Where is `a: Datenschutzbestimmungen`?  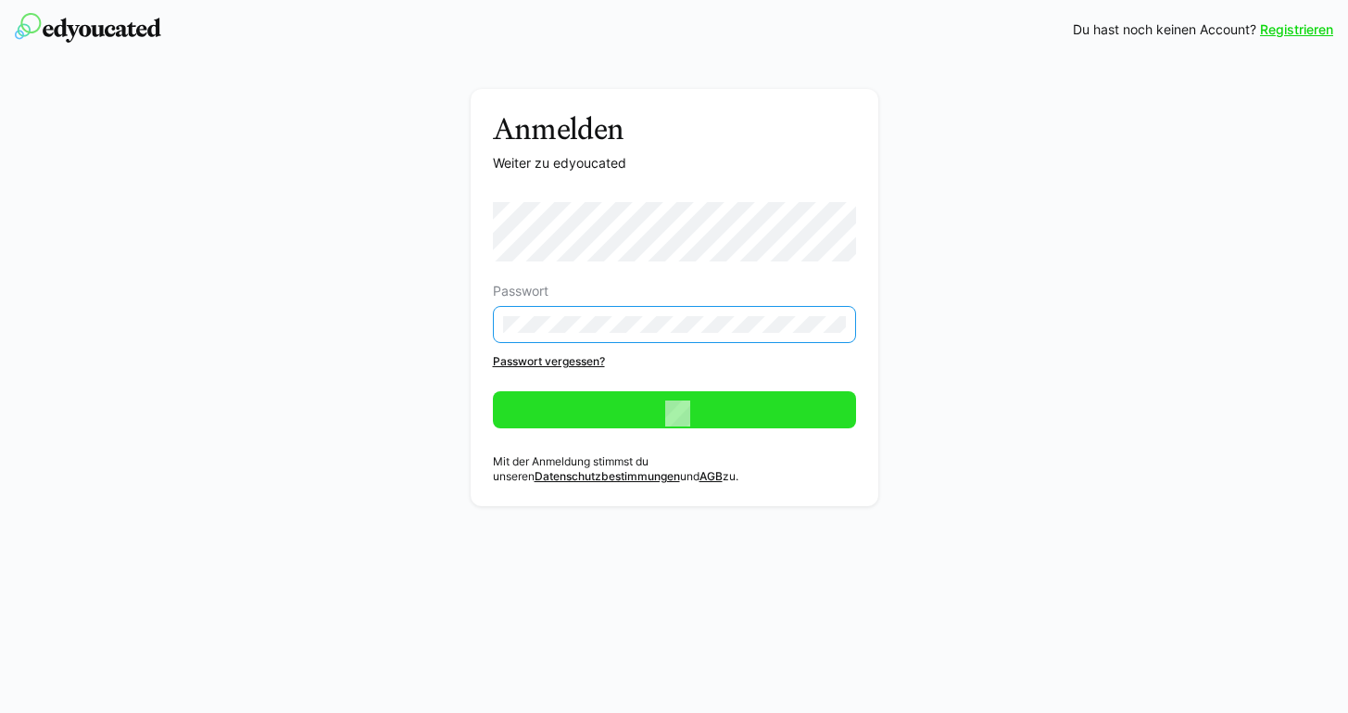
a: Datenschutzbestimmungen is located at coordinates (607, 475).